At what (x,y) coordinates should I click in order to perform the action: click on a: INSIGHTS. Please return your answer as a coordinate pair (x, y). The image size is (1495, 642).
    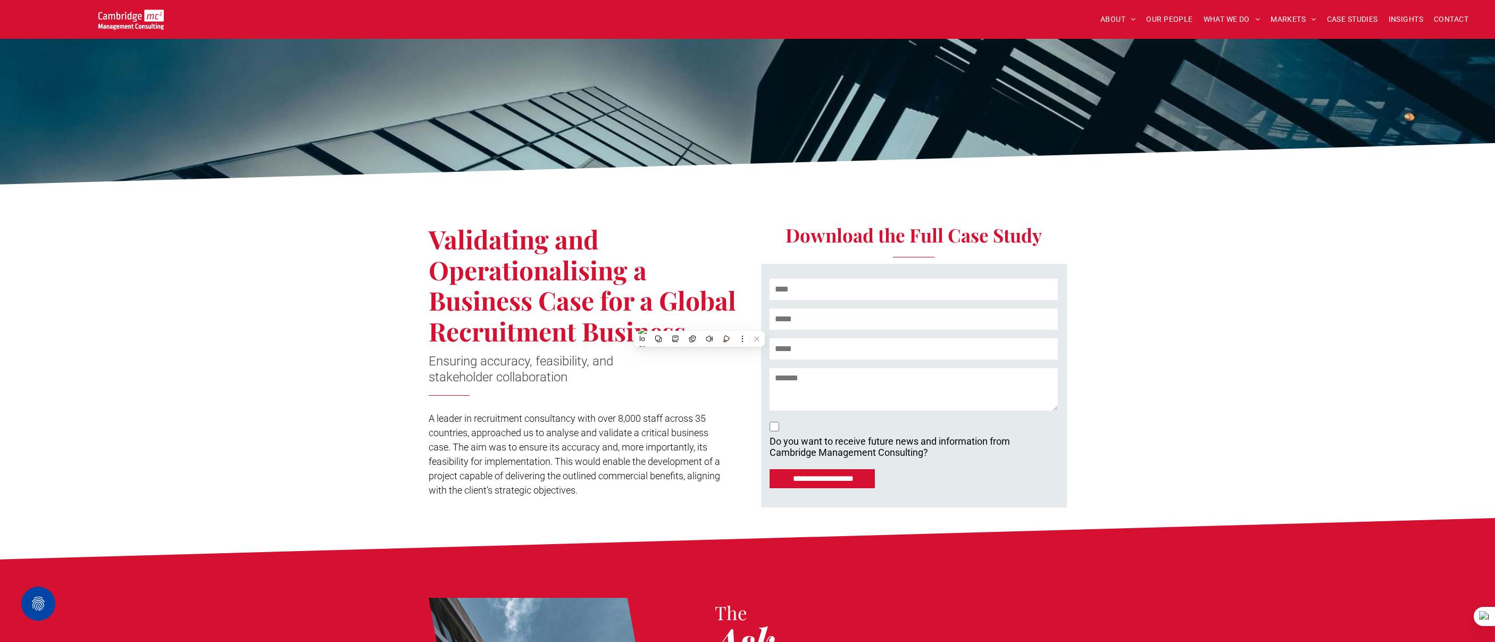
    Looking at the image, I should click on (1405, 19).